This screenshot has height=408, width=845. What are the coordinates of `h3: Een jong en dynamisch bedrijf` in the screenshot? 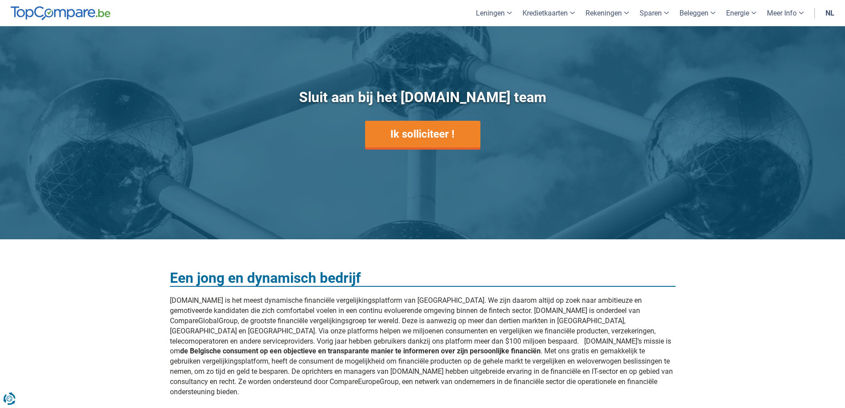 It's located at (423, 278).